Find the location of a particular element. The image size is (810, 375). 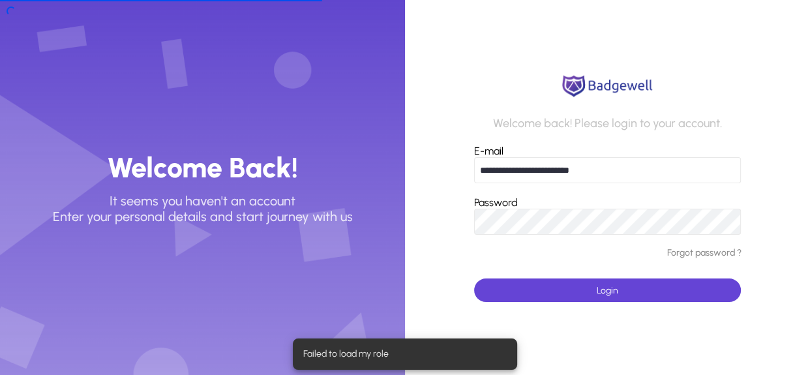

p: It seems you haven't an account is located at coordinates (202, 201).